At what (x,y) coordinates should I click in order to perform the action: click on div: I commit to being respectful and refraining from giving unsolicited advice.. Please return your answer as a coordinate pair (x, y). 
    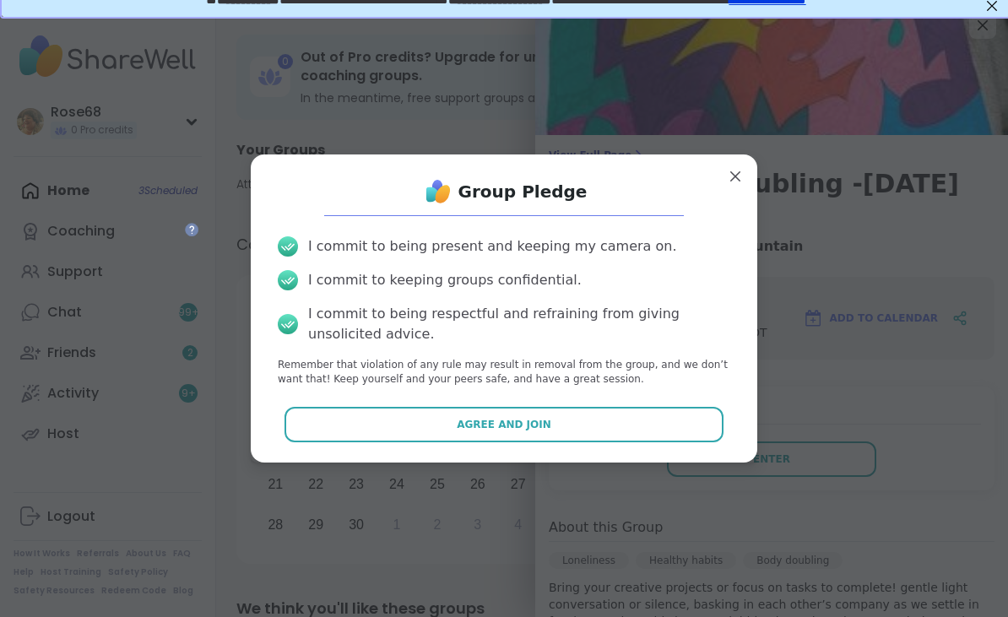
    Looking at the image, I should click on (519, 324).